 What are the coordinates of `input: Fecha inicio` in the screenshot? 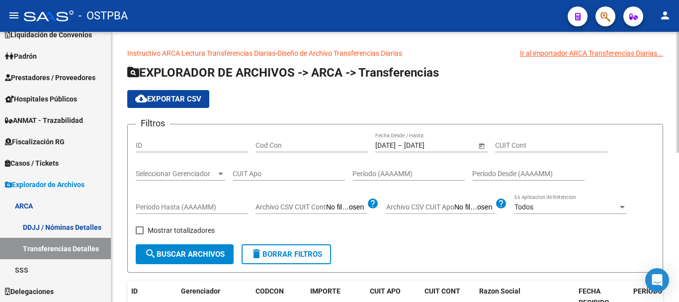 It's located at (385, 145).